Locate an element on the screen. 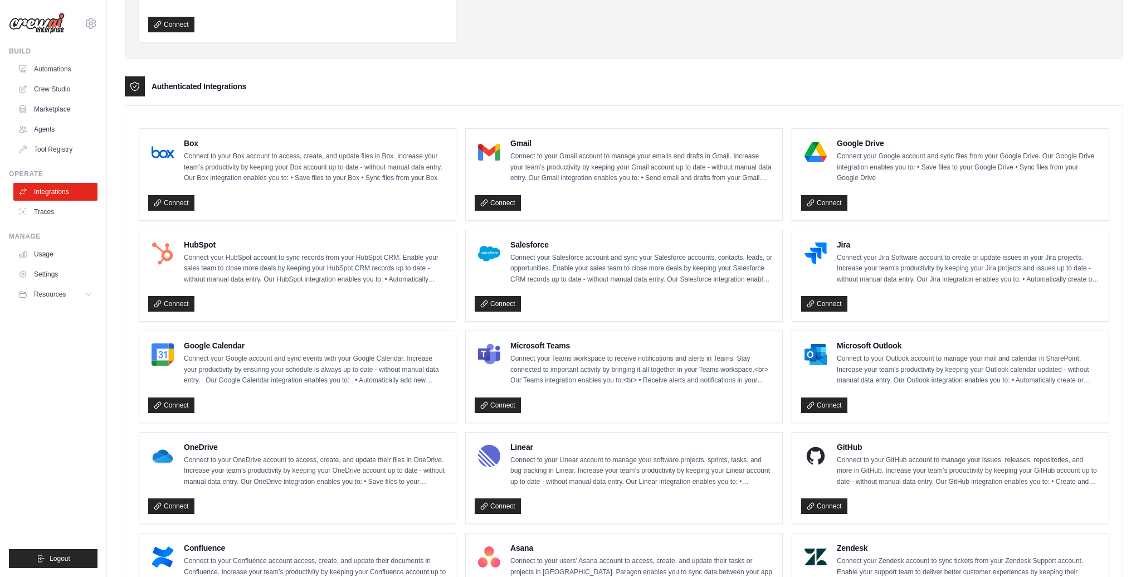 The height and width of the screenshot is (577, 1141). p: Connect to your GitHub account to manage your issues, releases, repositories, and more in GitHub.... is located at coordinates (968, 471).